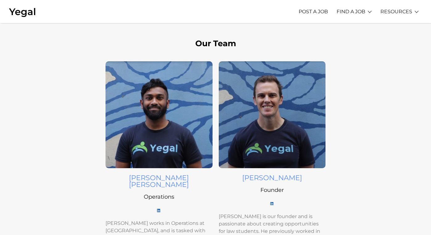  Describe the element at coordinates (159, 115) in the screenshot. I see `img: Swaroop profile` at that location.